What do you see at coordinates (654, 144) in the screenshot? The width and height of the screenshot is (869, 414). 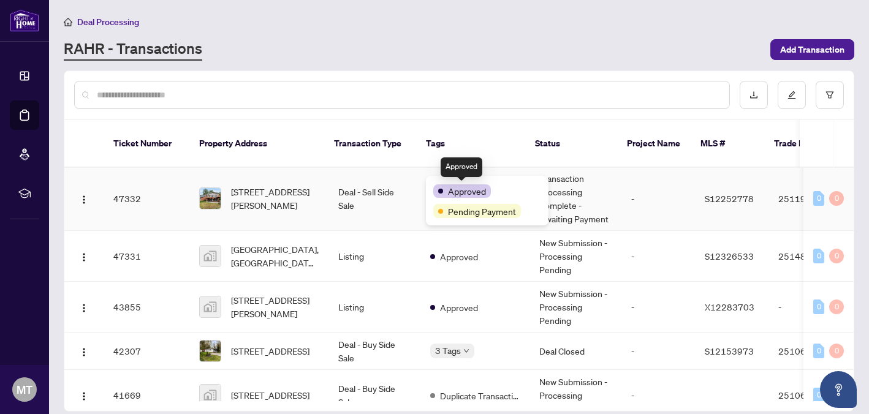 I see `th: Project Name` at bounding box center [654, 144].